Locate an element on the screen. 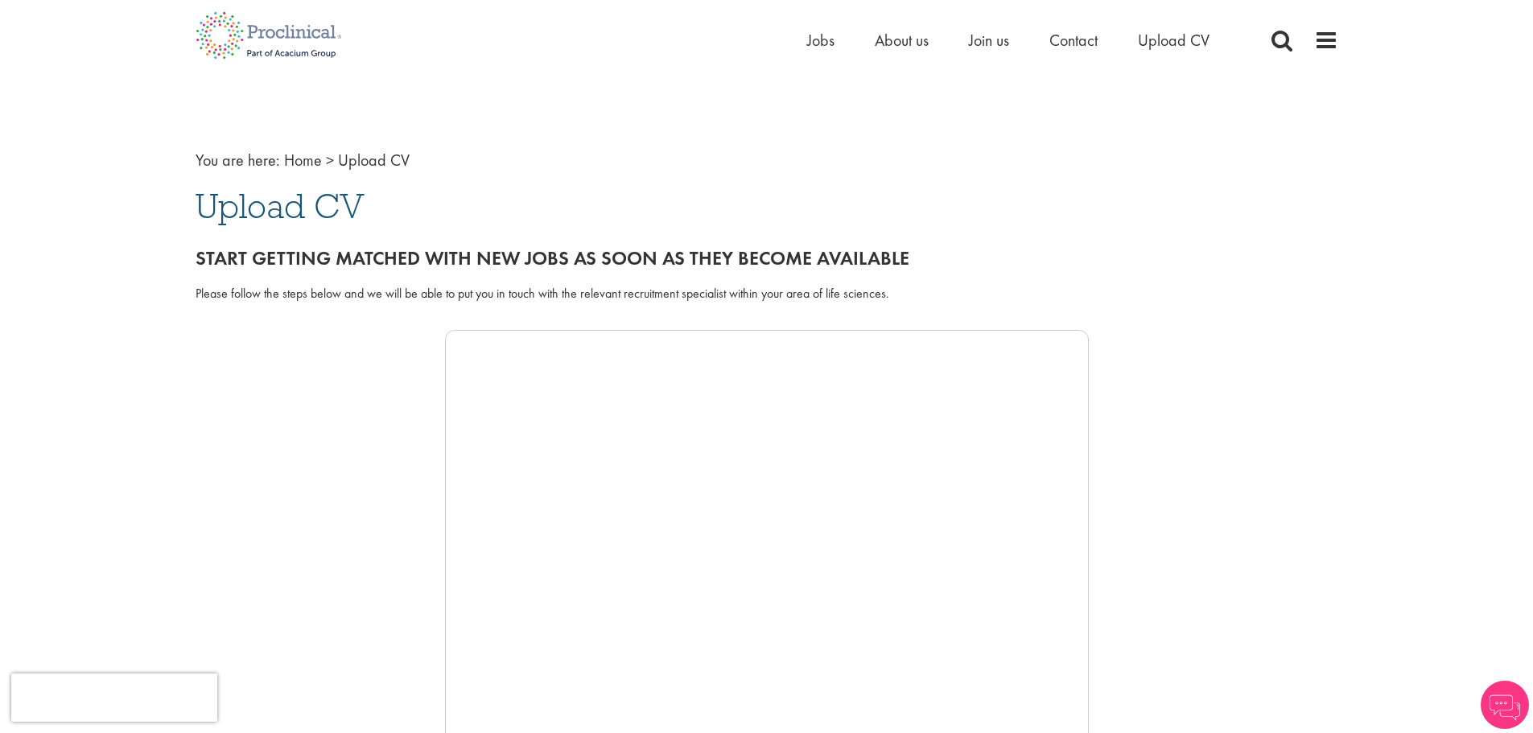  span: Contact is located at coordinates (1074, 40).